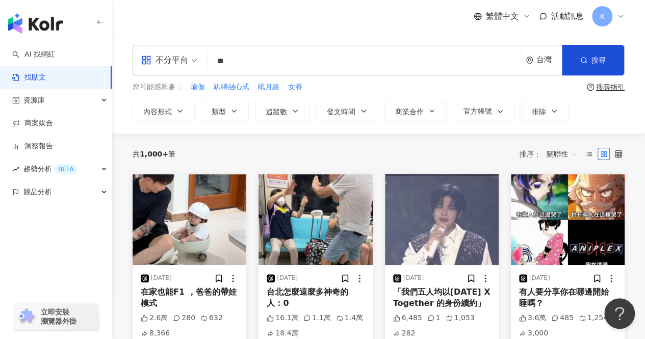 This screenshot has height=339, width=645. I want to click on span: 發文時間, so click(341, 112).